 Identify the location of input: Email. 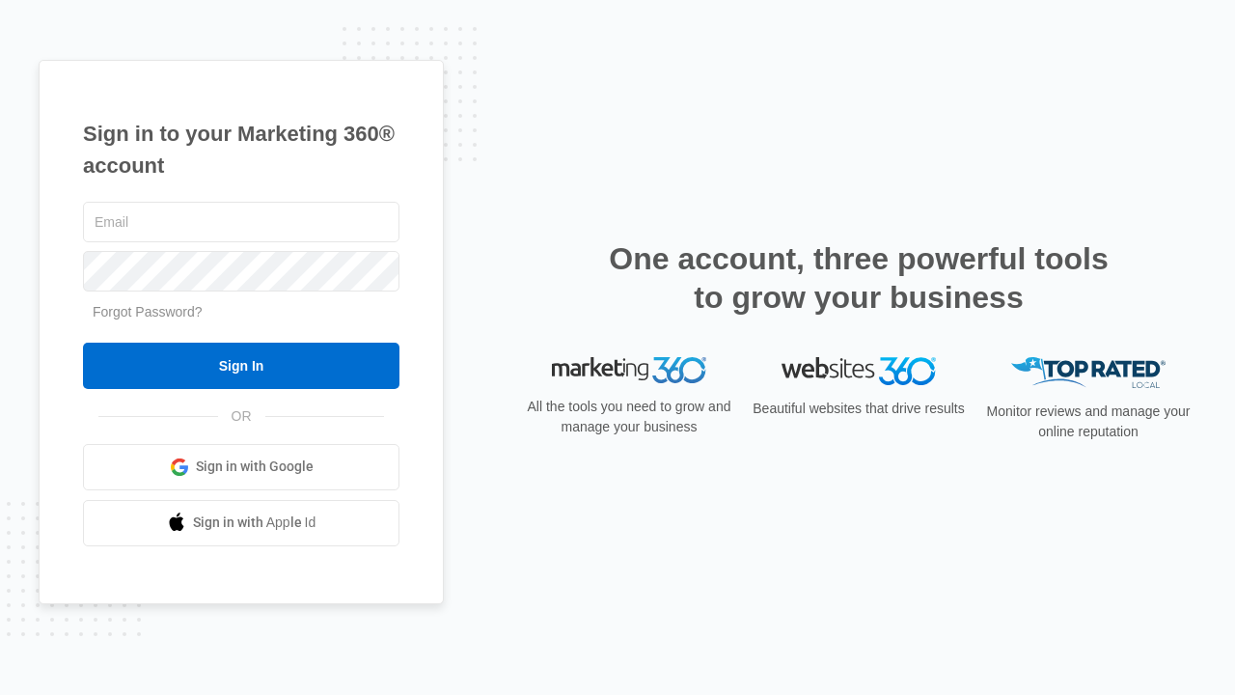
(241, 222).